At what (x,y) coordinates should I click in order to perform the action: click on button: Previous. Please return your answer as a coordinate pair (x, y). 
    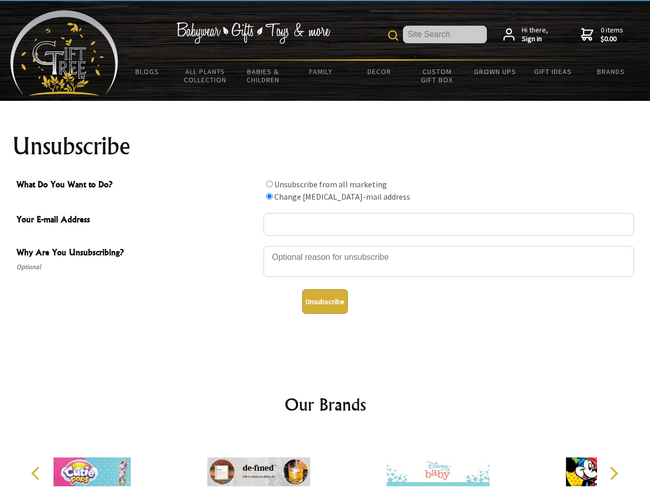
    Looking at the image, I should click on (37, 473).